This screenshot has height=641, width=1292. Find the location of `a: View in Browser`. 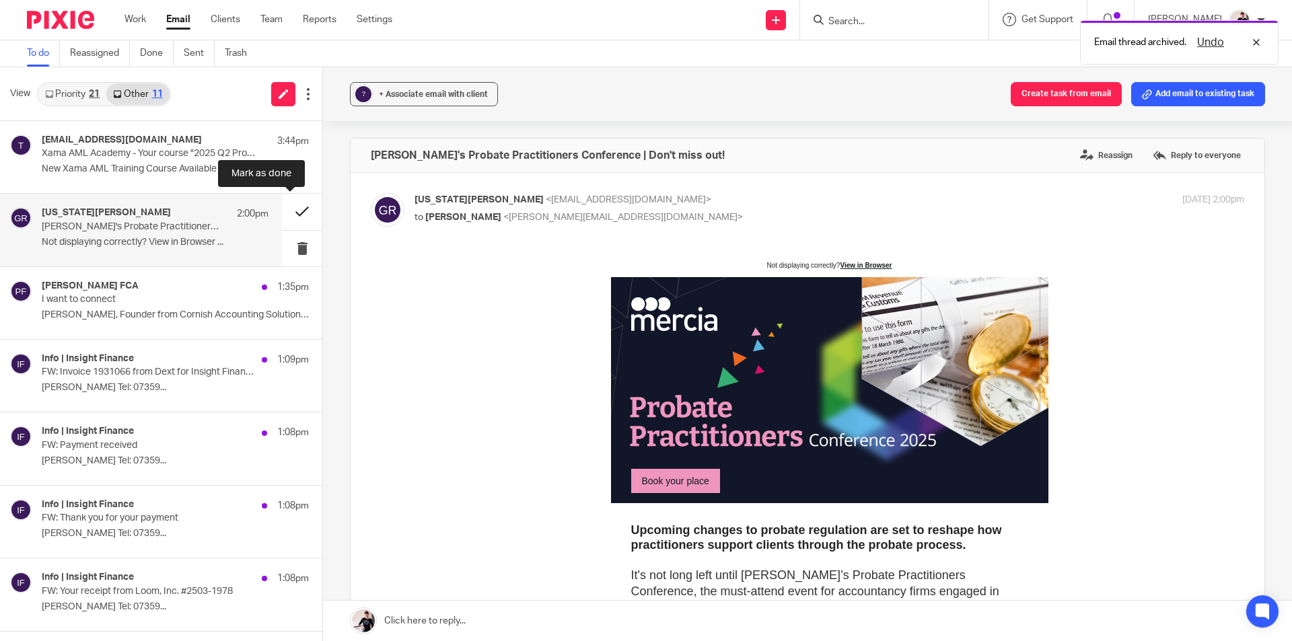

a: View in Browser is located at coordinates (451, 11).